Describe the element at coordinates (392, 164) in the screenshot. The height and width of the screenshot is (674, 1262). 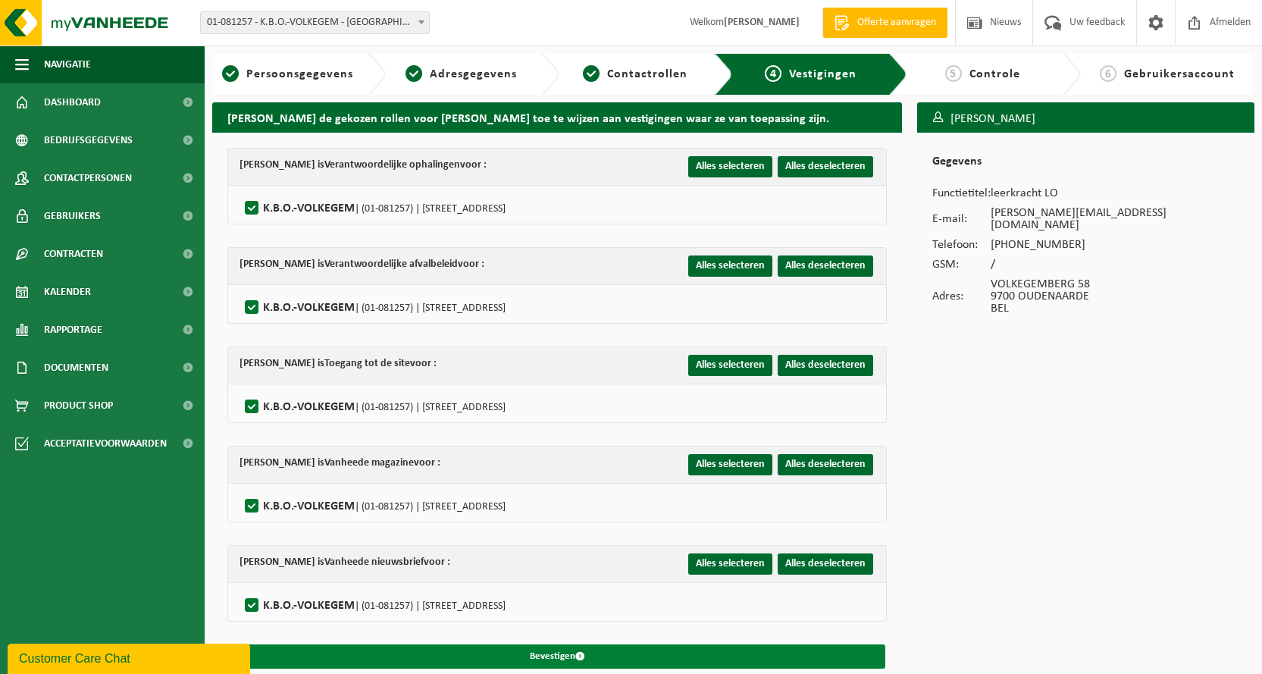
I see `strong: Verantwoordelijke ophalingen` at that location.